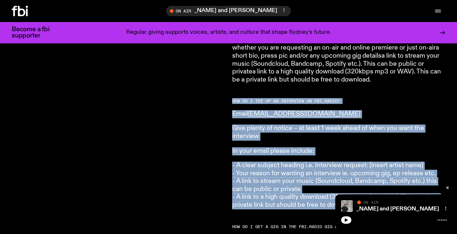 The width and height of the screenshot is (457, 234). What do you see at coordinates (338, 114) in the screenshot?
I see `p: Email` at bounding box center [338, 114].